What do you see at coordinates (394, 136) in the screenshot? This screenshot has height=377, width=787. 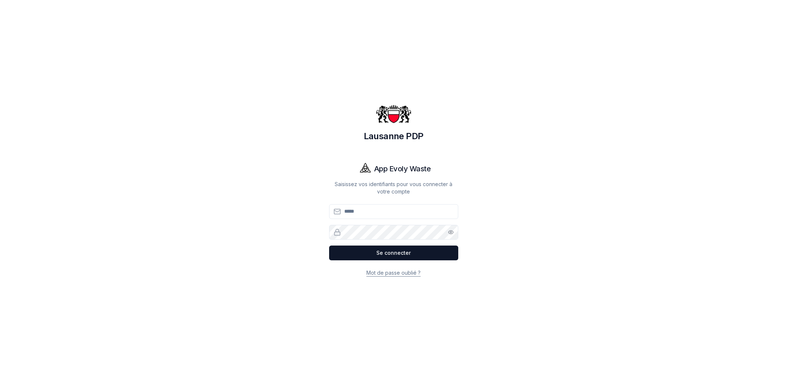 I see `h1: Lausanne PDP` at bounding box center [394, 136].